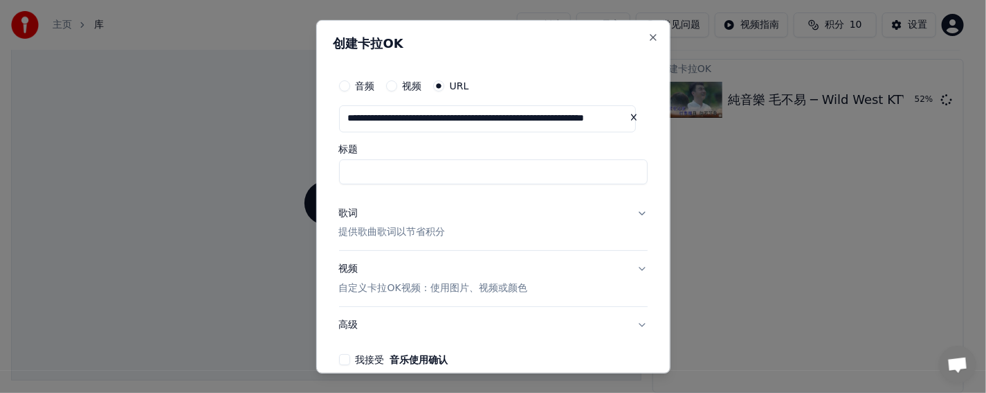 The height and width of the screenshot is (393, 986). I want to click on h2: 创建卡拉OK, so click(494, 43).